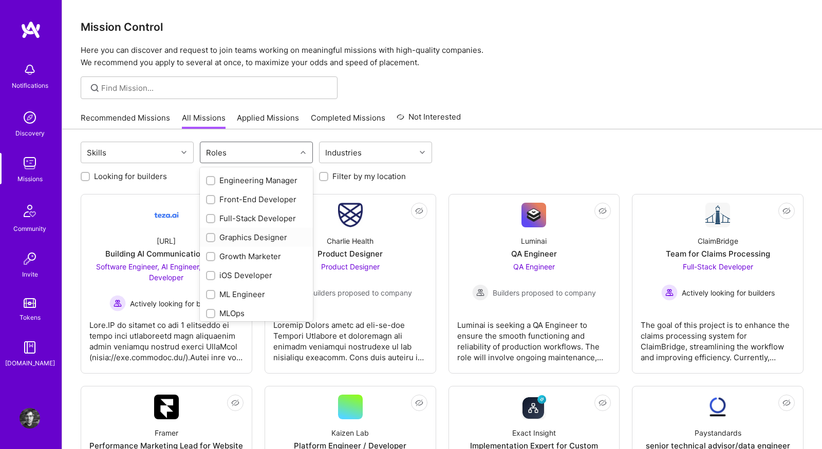 Image resolution: width=822 pixels, height=449 pixels. Describe the element at coordinates (256, 237) in the screenshot. I see `div: Graphics Designer` at that location.